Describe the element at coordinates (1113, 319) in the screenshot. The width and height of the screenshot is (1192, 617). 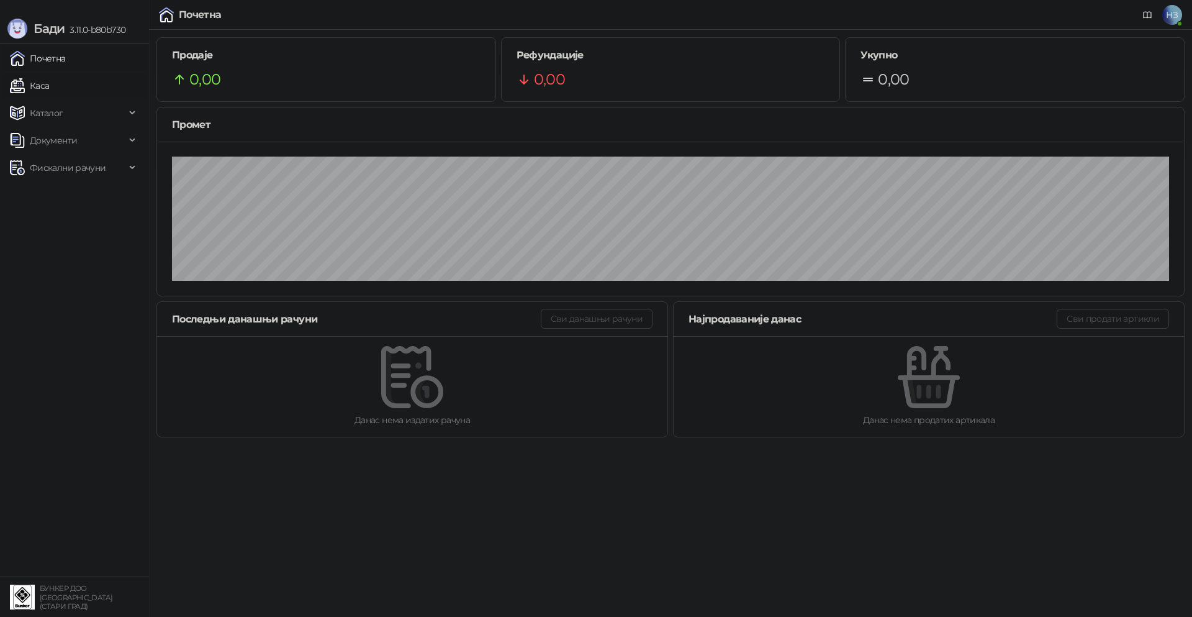
I see `button: Сви продати артикли` at that location.